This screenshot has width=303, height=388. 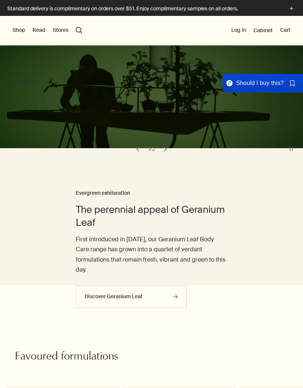 What do you see at coordinates (79, 30) in the screenshot?
I see `button: Open search` at bounding box center [79, 30].